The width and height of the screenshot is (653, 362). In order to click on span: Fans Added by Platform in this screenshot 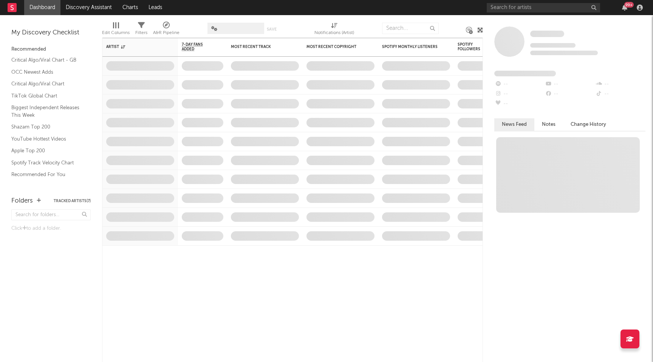, I will do `click(525, 73)`.